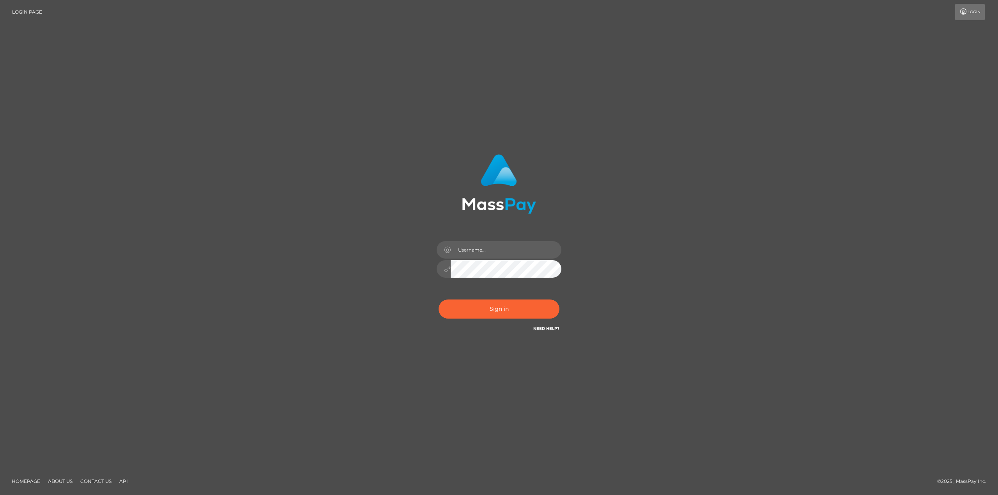  What do you see at coordinates (546, 329) in the screenshot?
I see `a: Need Help?` at bounding box center [546, 329].